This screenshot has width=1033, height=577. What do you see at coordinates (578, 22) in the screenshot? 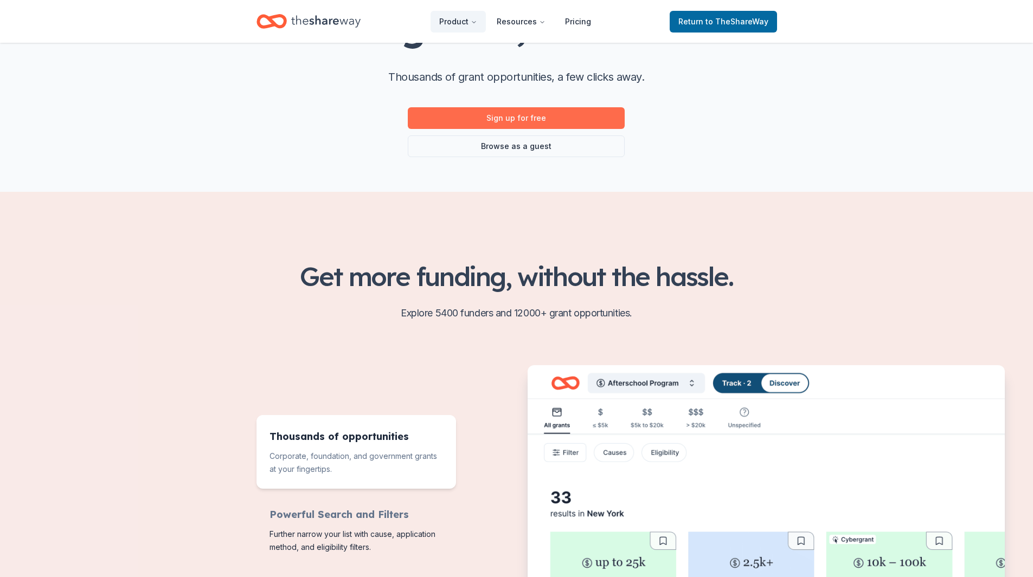
I see `a: Pricing` at bounding box center [578, 22].